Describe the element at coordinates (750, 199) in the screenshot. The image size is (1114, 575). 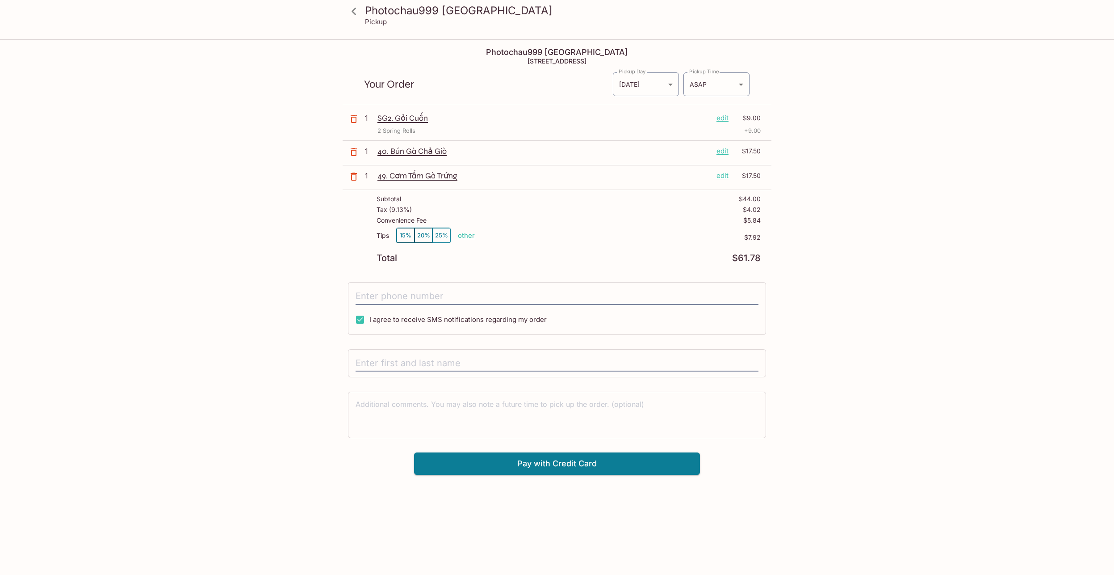
I see `p: $44.00` at that location.